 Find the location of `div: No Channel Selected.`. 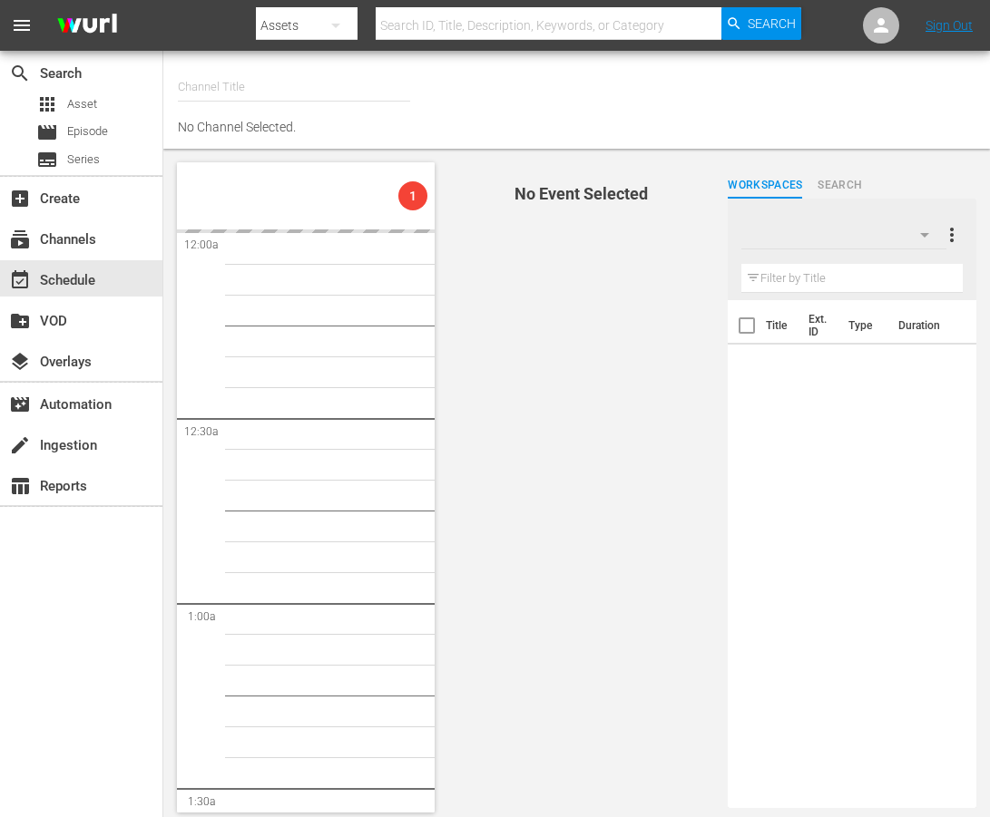

div: No Channel Selected. is located at coordinates (395, 100).